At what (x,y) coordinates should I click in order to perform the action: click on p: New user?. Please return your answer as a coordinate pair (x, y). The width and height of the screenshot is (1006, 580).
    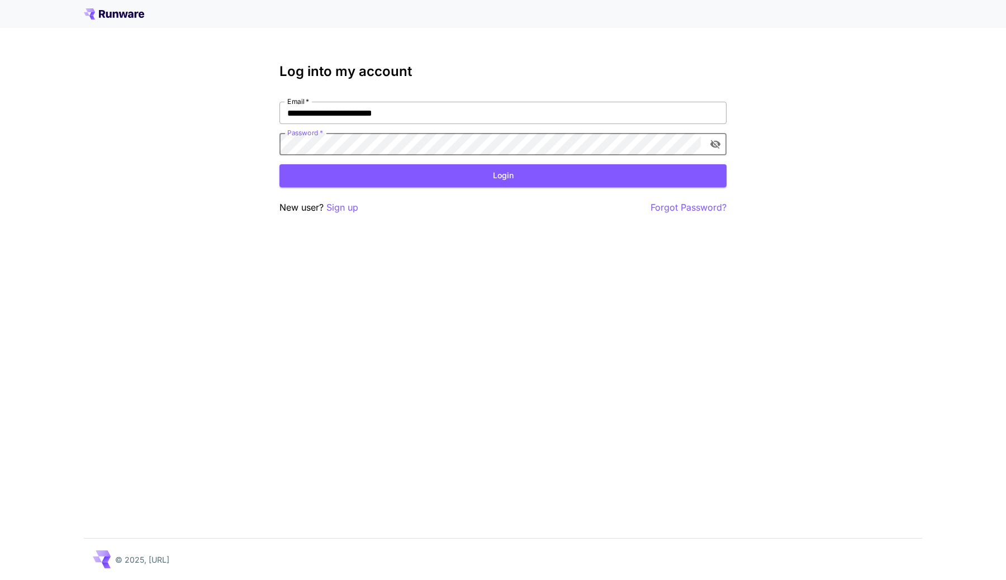
    Looking at the image, I should click on (318, 207).